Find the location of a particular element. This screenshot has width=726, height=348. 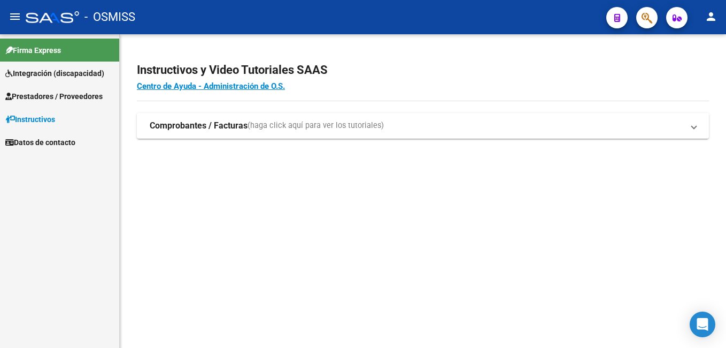

span: Integración (discapacidad) is located at coordinates (55, 73).